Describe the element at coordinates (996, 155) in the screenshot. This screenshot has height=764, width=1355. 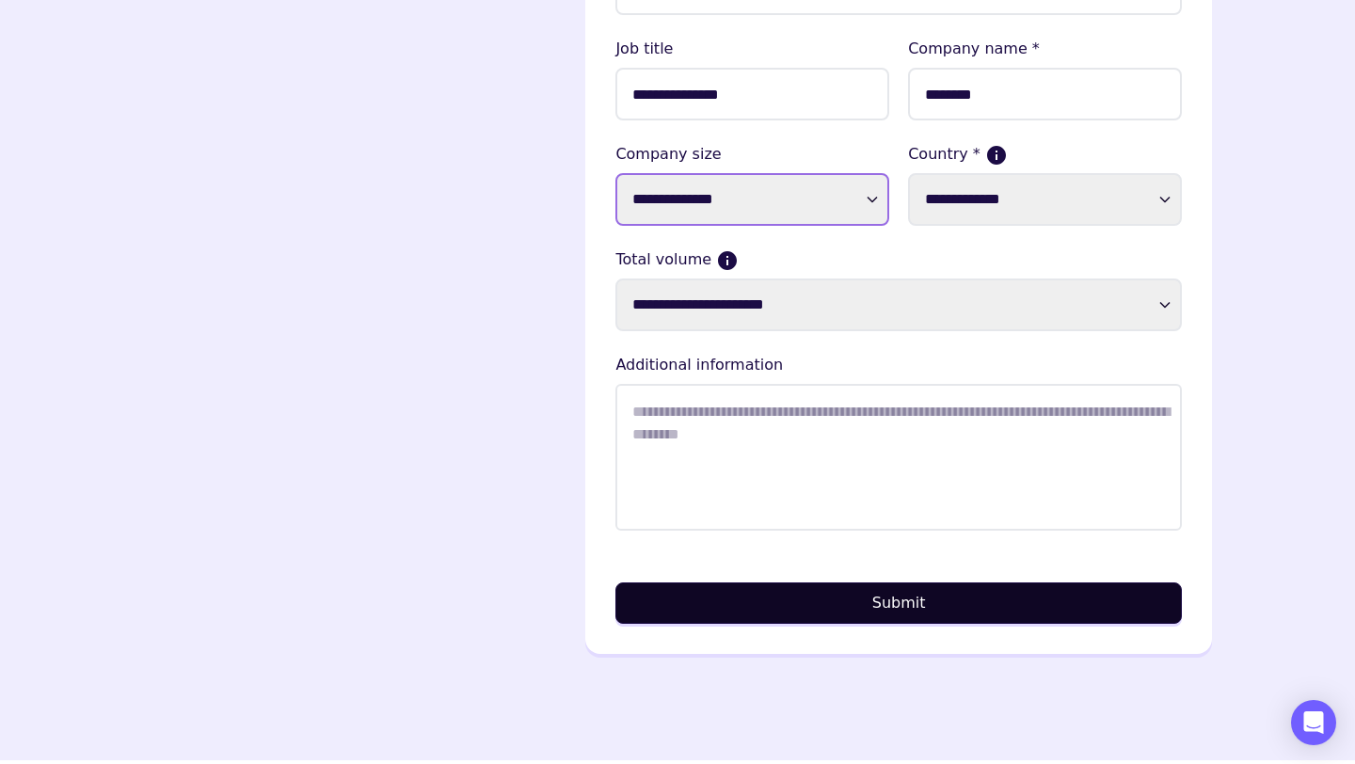
I see `button: If more than one country, please select where the majority of your sales come from.` at that location.